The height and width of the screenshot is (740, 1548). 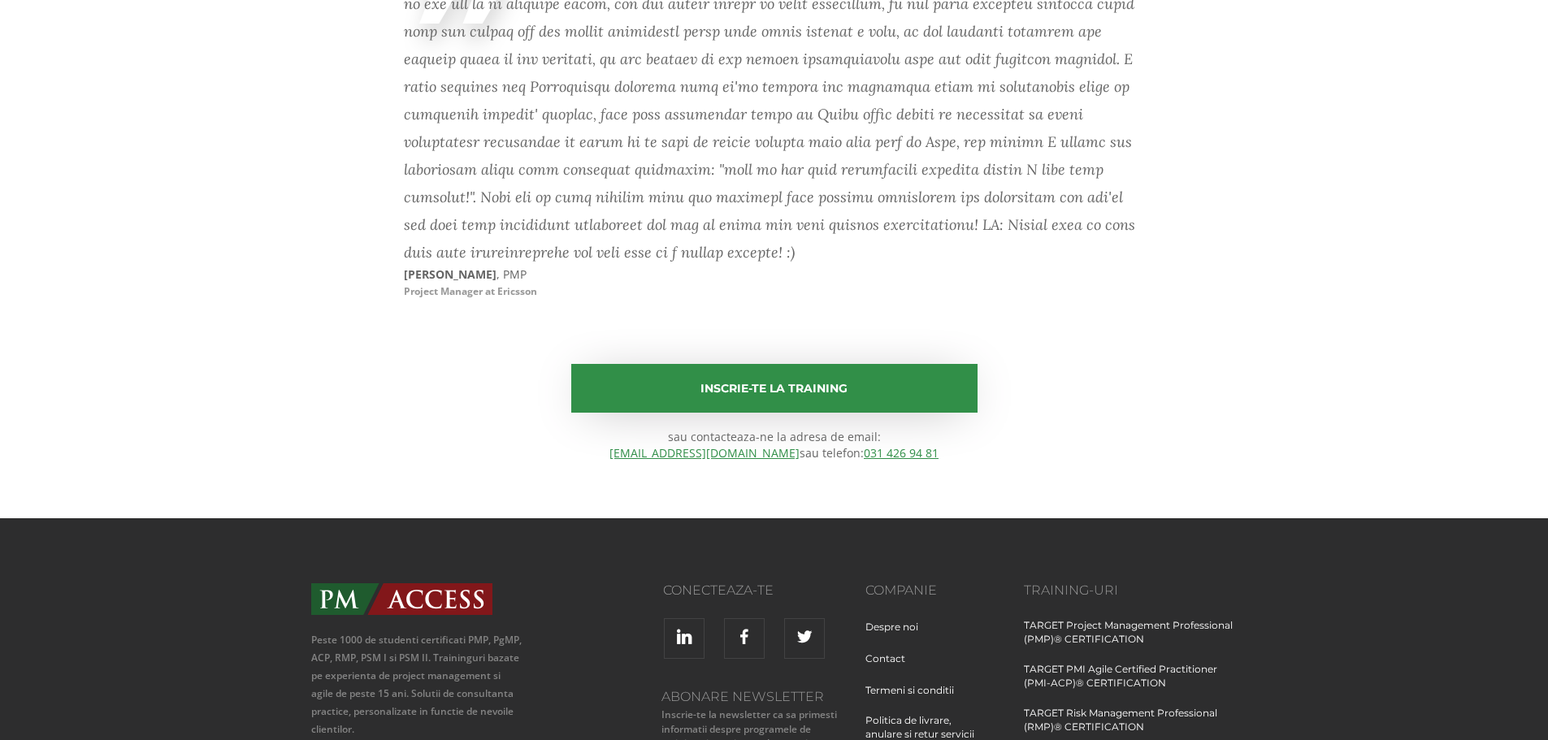 What do you see at coordinates (891, 666) in the screenshot?
I see `a: Contact` at bounding box center [891, 666].